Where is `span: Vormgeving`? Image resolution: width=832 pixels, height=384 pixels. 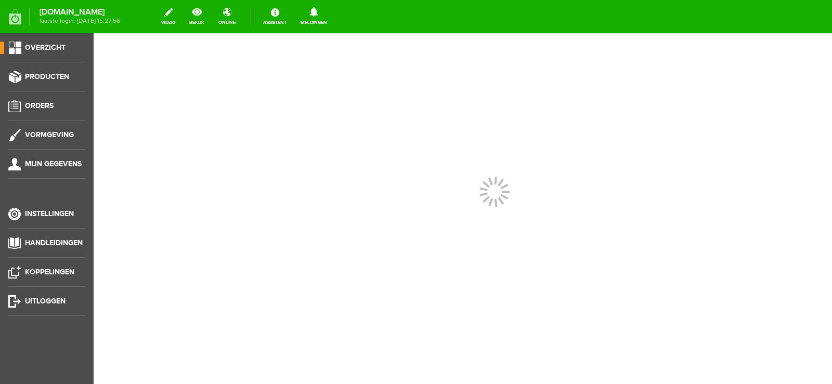
span: Vormgeving is located at coordinates (49, 135).